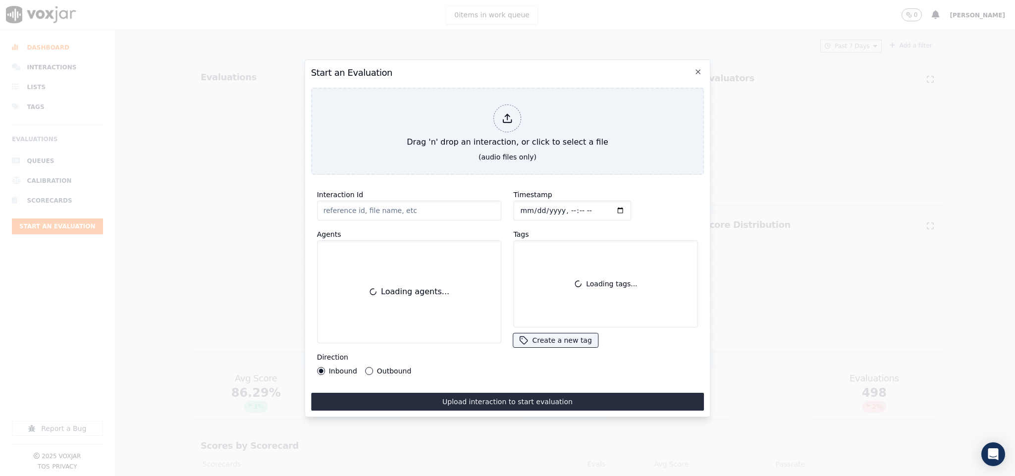 Image resolution: width=1015 pixels, height=476 pixels. What do you see at coordinates (343, 371) in the screenshot?
I see `label: Inbound` at bounding box center [343, 371].